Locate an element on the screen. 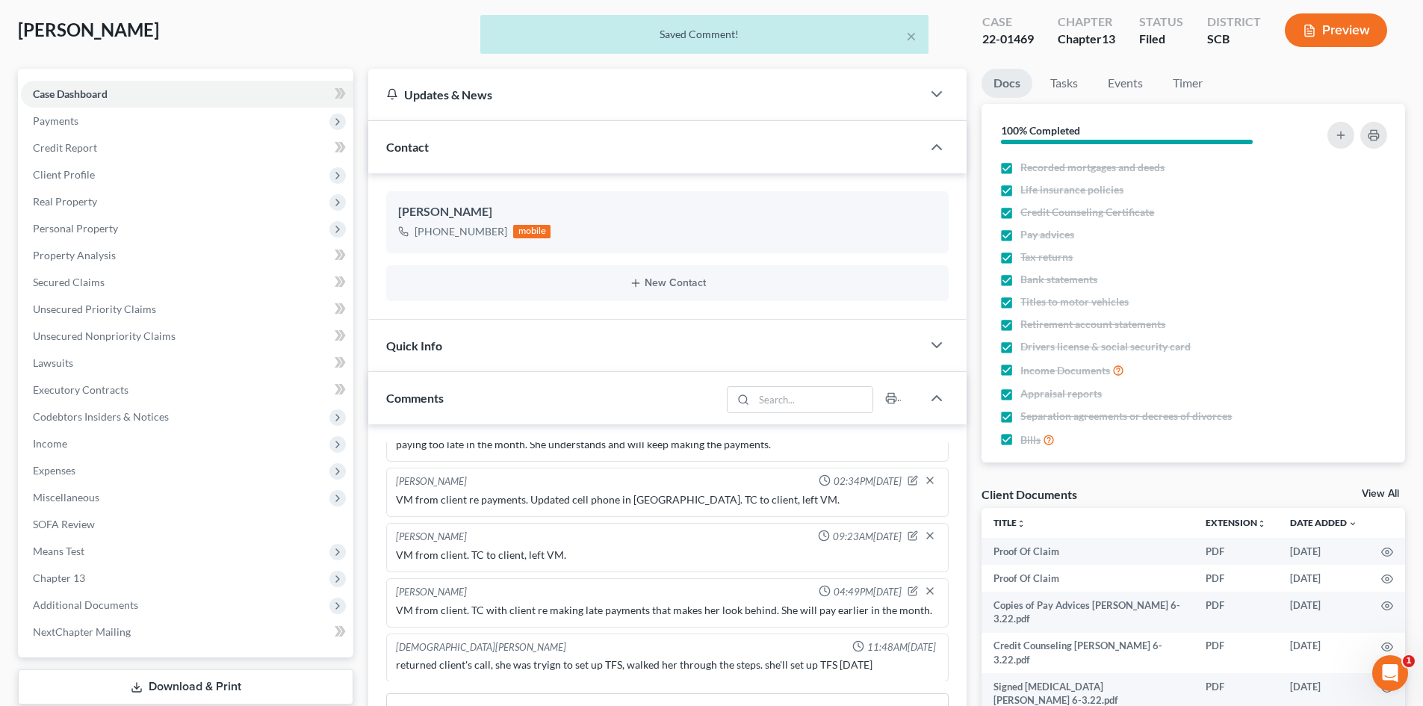 The image size is (1423, 706). div: Case is located at coordinates (1008, 22).